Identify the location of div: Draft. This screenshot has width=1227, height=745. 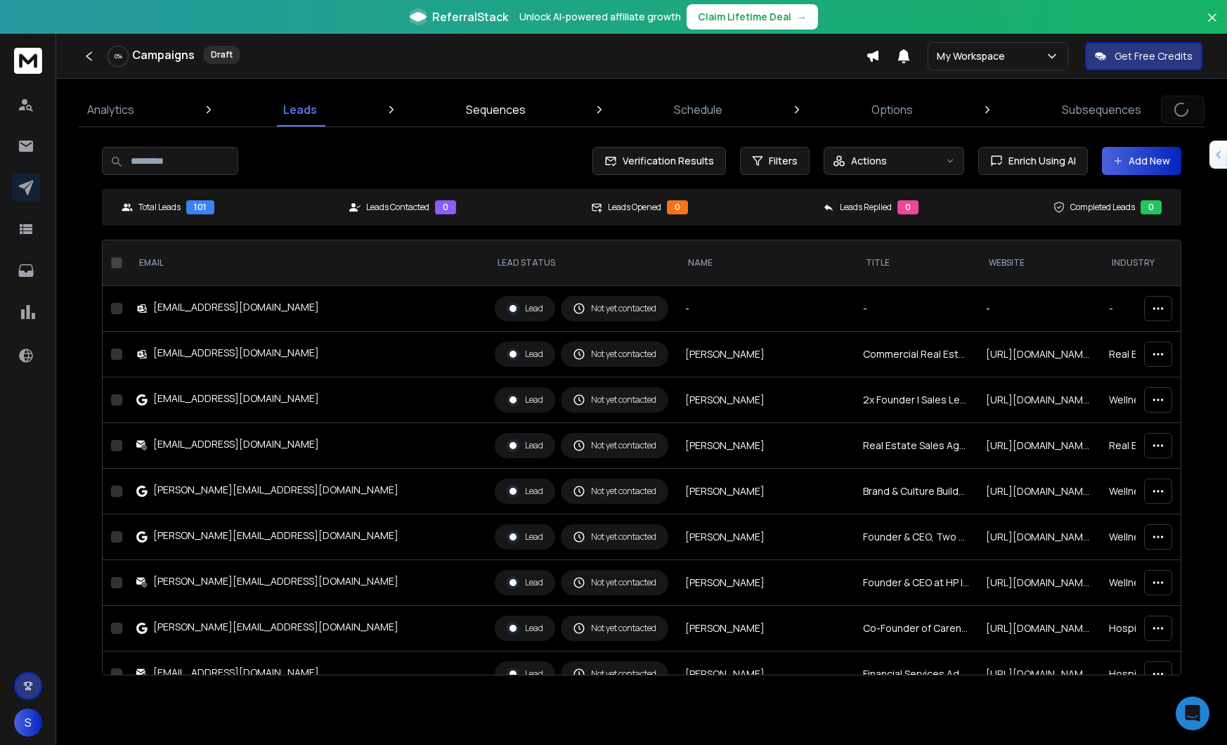
(221, 55).